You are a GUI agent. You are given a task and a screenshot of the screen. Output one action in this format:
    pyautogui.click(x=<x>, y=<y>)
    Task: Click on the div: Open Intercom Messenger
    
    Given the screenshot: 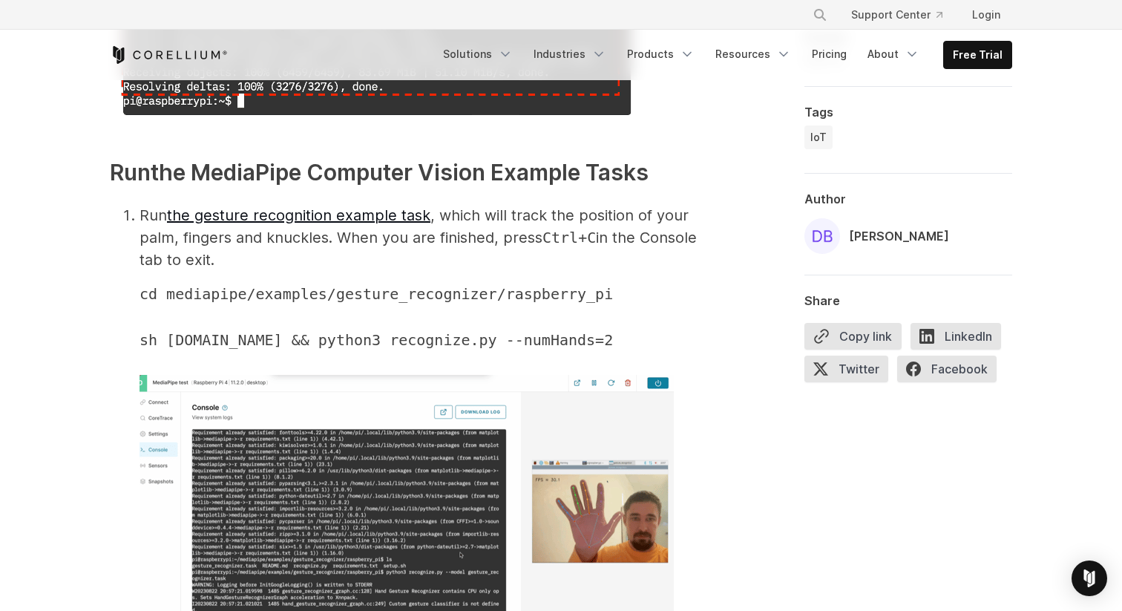 What is the action you would take?
    pyautogui.click(x=1090, y=578)
    